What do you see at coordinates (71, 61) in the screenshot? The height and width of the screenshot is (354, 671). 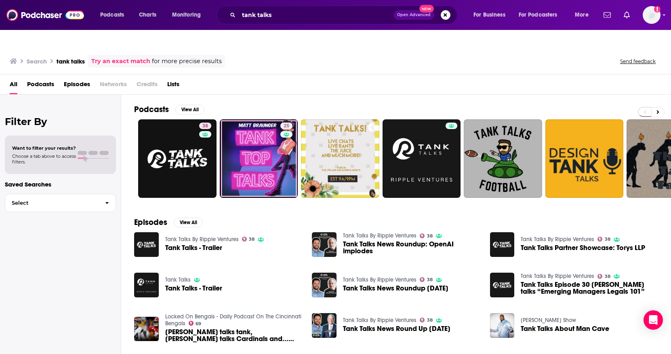 I see `h3: tank talks` at bounding box center [71, 61].